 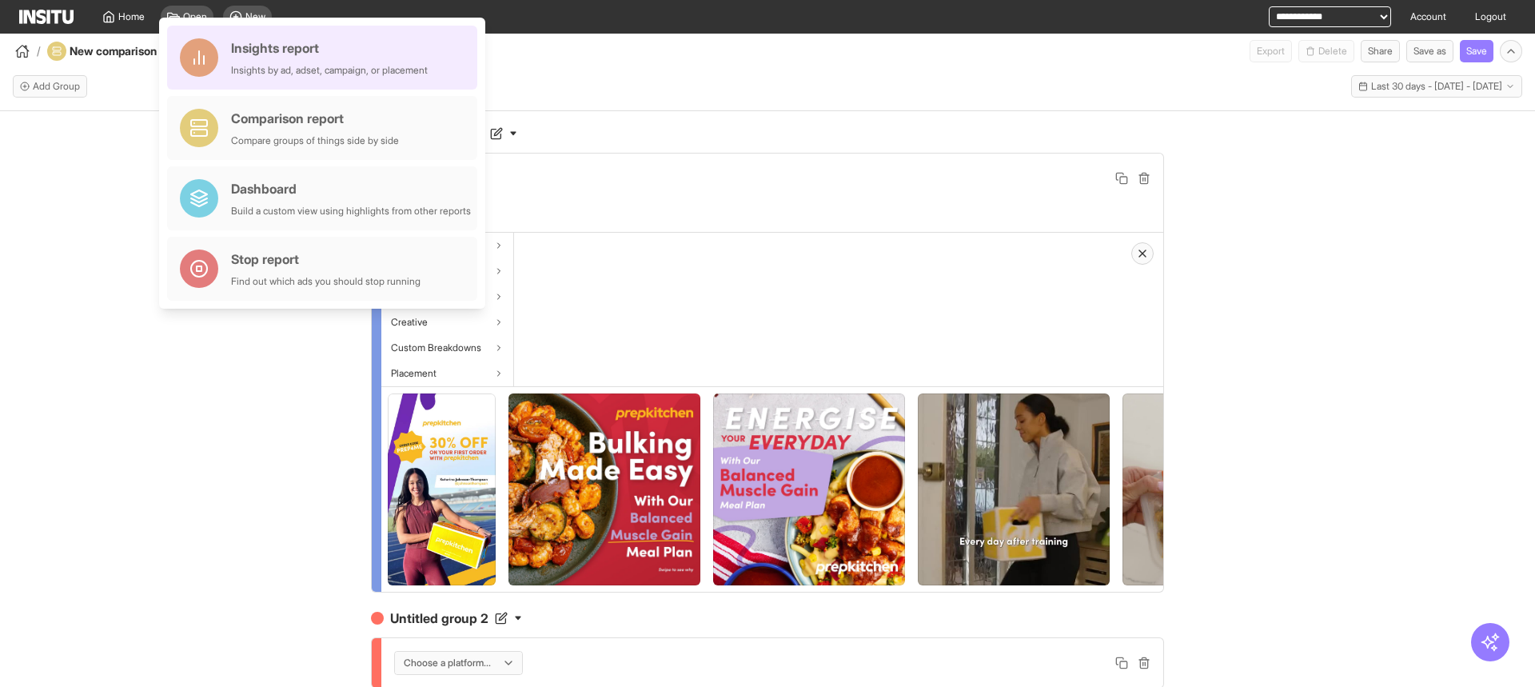 I want to click on h4: Untitled group 2, so click(x=767, y=618).